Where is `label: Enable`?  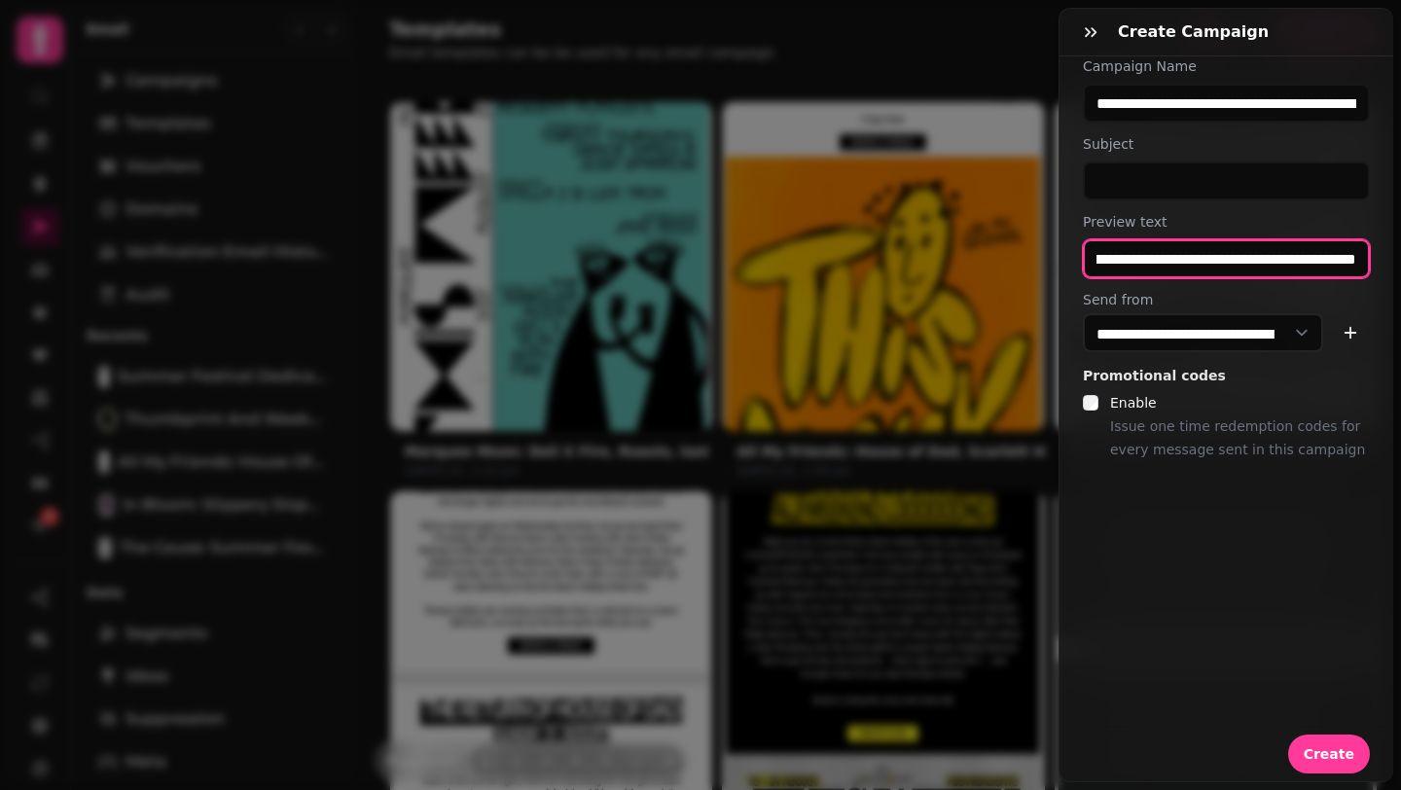 label: Enable is located at coordinates (1133, 403).